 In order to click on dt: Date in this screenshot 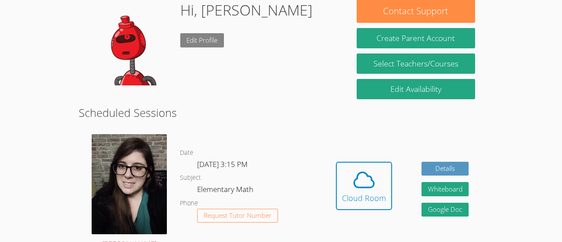, I will do `click(186, 153)`.